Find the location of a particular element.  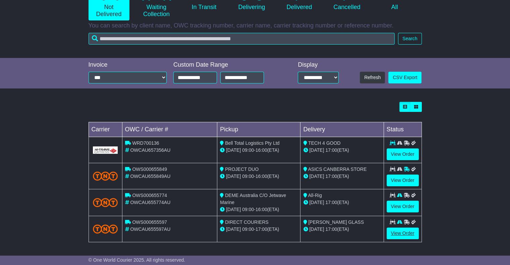

img: GetCarrierServiceLogo is located at coordinates (105, 150).